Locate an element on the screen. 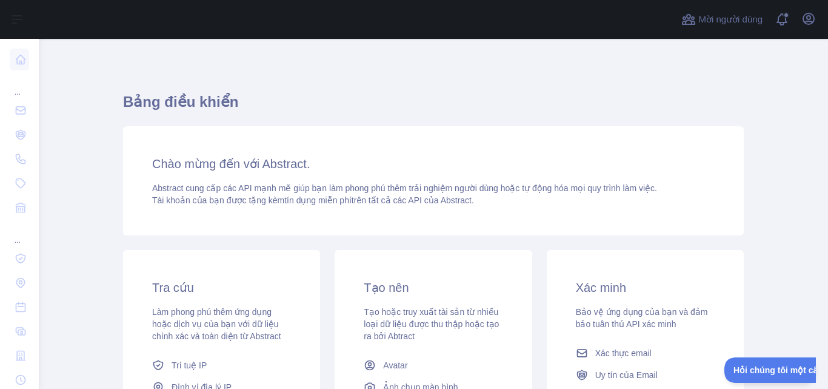 The width and height of the screenshot is (828, 389). font: Bảng điều khiển is located at coordinates (181, 101).